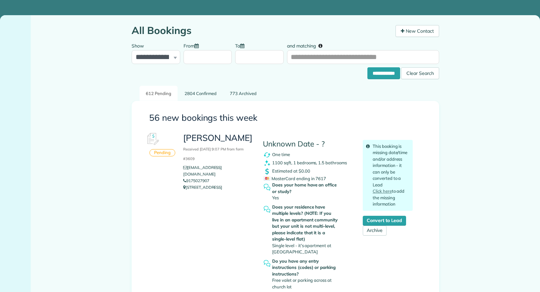  Describe the element at coordinates (294, 179) in the screenshot. I see `span: MasterCard ending in 7617` at that location.